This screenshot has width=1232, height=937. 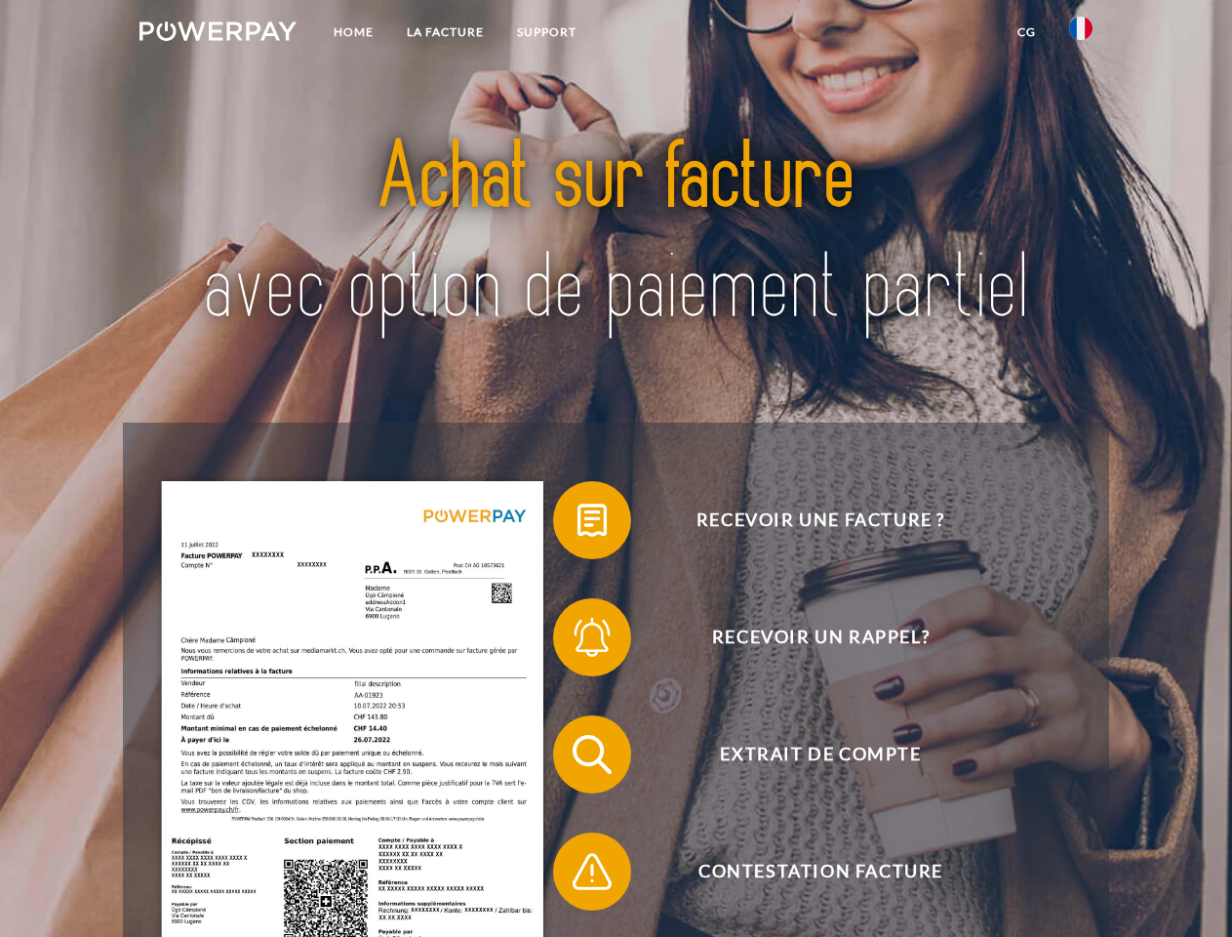 What do you see at coordinates (616, 233) in the screenshot?
I see `img: title-powerpay_fr.svg` at bounding box center [616, 233].